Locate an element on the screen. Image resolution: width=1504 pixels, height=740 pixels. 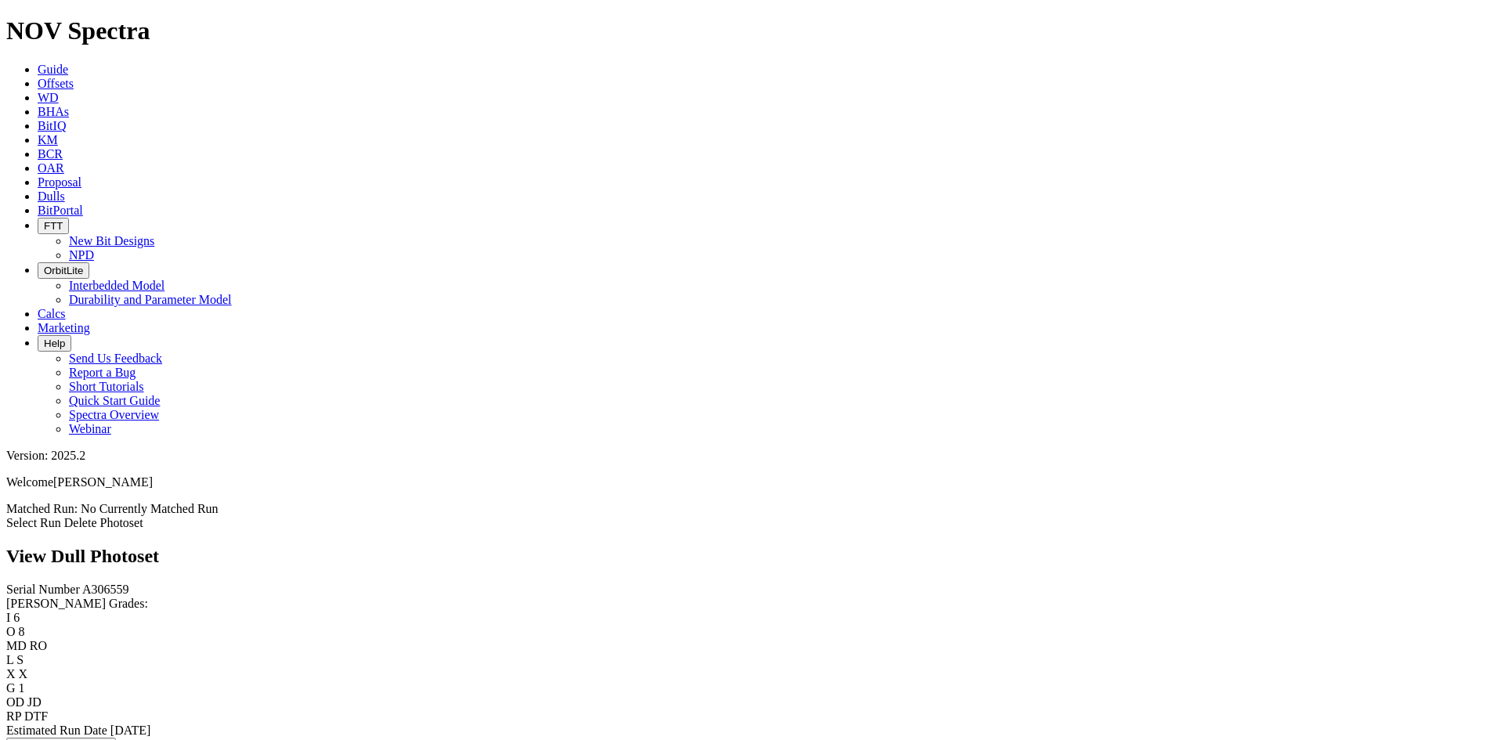
a: Proposal is located at coordinates (60, 182).